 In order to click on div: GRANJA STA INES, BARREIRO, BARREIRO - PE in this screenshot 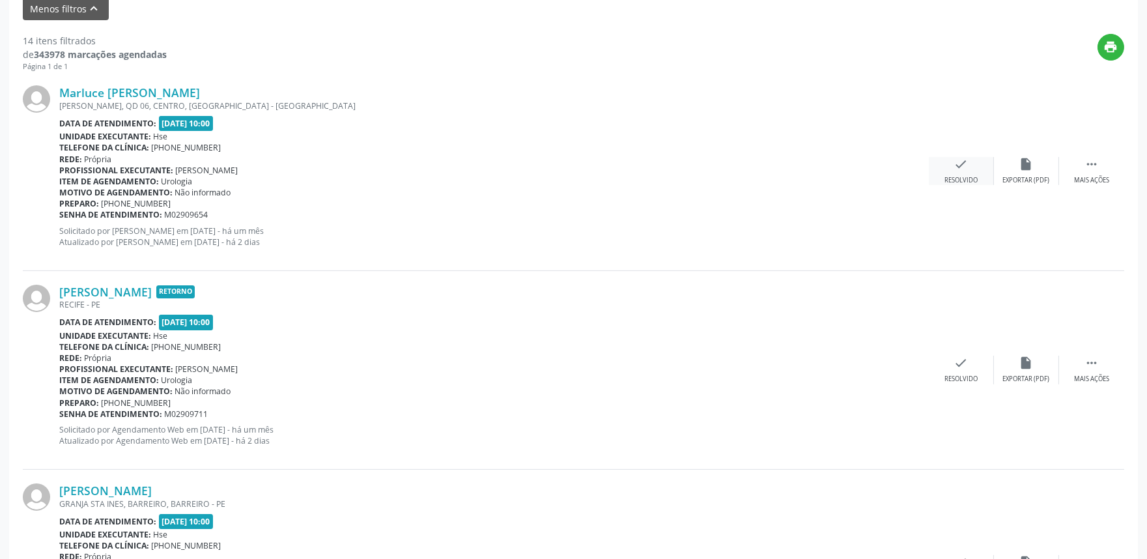, I will do `click(494, 503)`.